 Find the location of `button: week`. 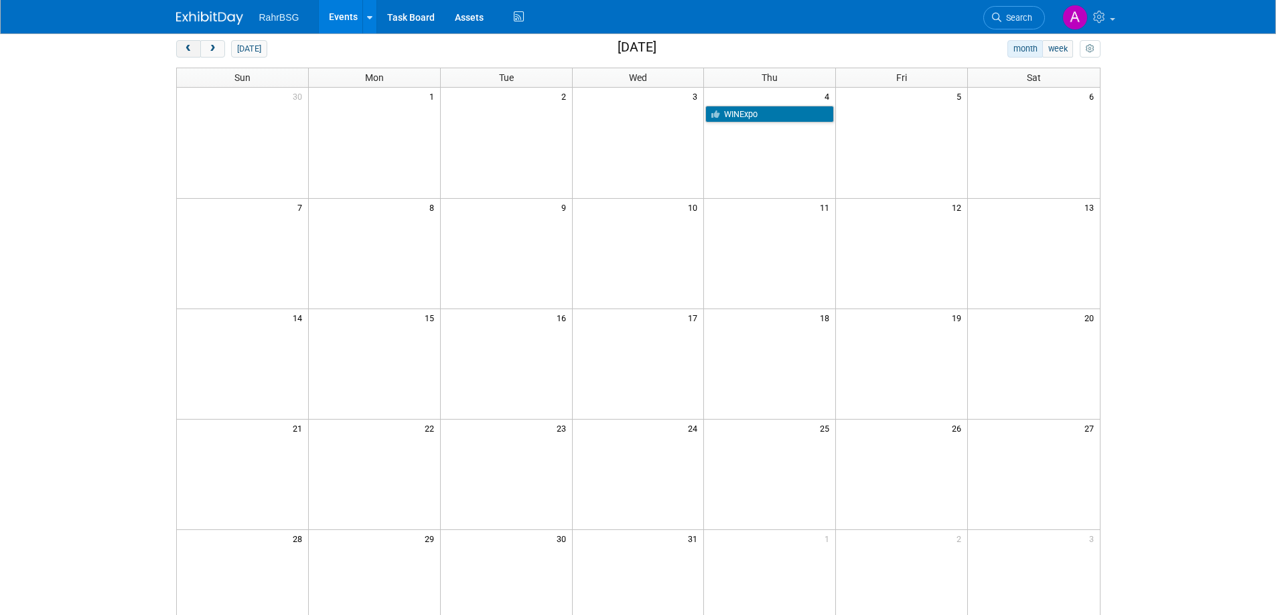

button: week is located at coordinates (1058, 49).